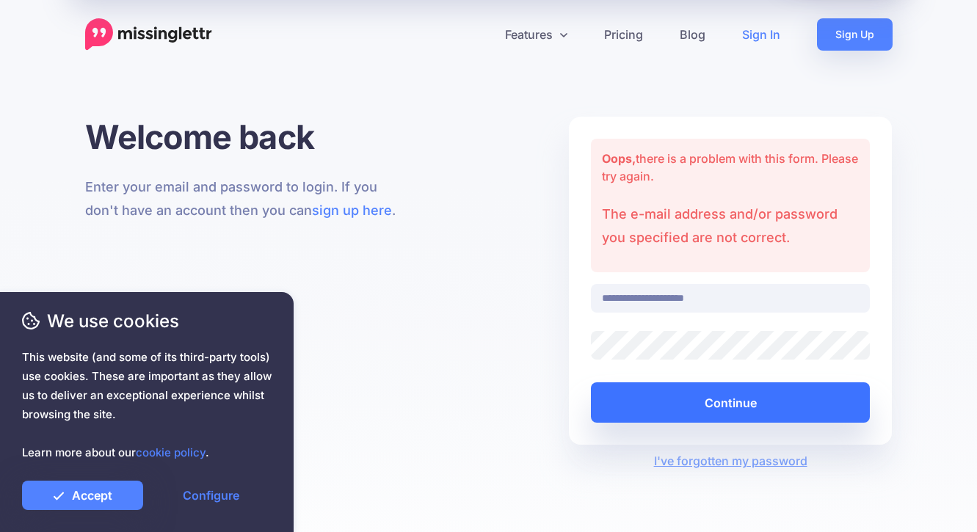 Image resolution: width=977 pixels, height=532 pixels. What do you see at coordinates (352, 210) in the screenshot?
I see `a: sign up here` at bounding box center [352, 210].